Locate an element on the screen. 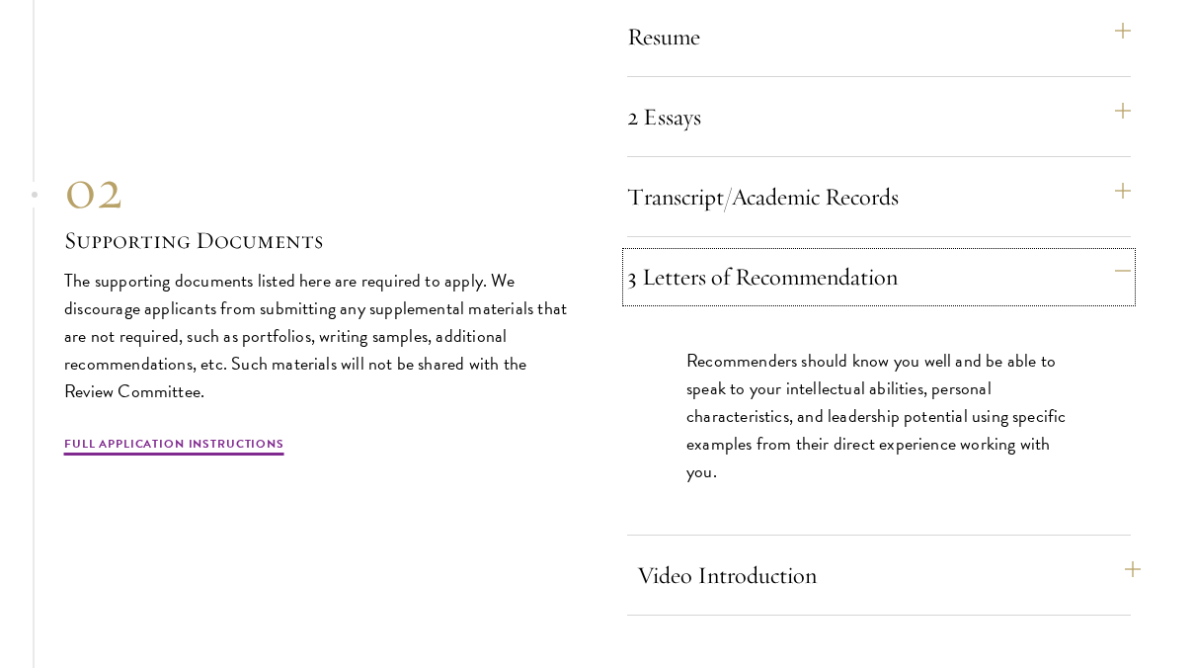 This screenshot has width=1195, height=668. p: Recommenders should know you well and be able to speak to your intellectual abilities, personal c... is located at coordinates (879, 416).